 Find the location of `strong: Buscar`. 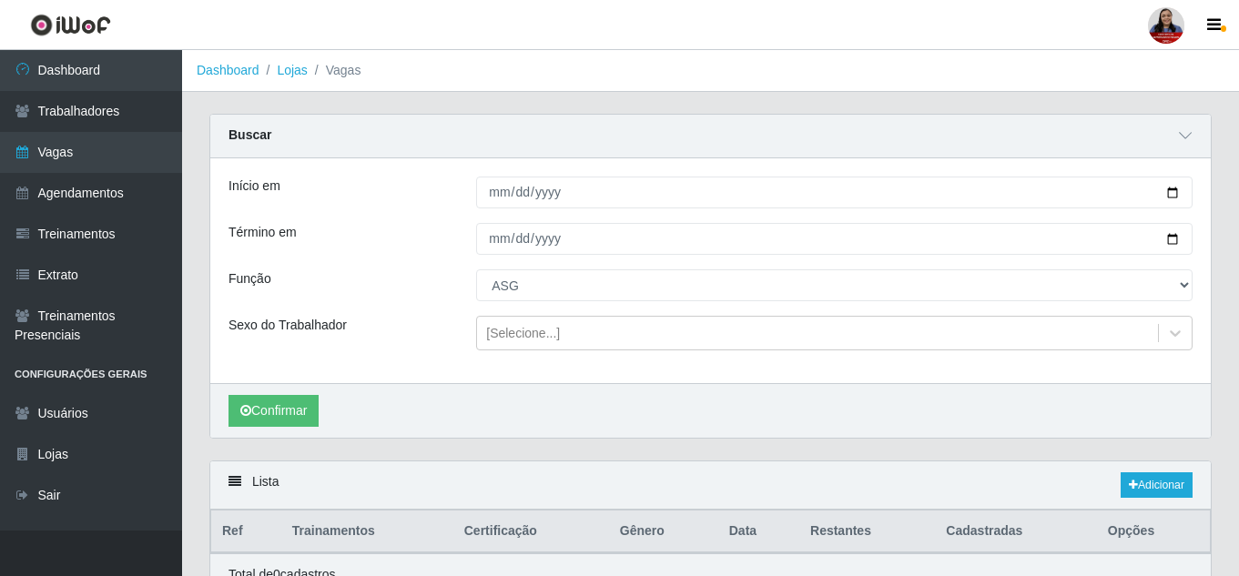

strong: Buscar is located at coordinates (249, 135).